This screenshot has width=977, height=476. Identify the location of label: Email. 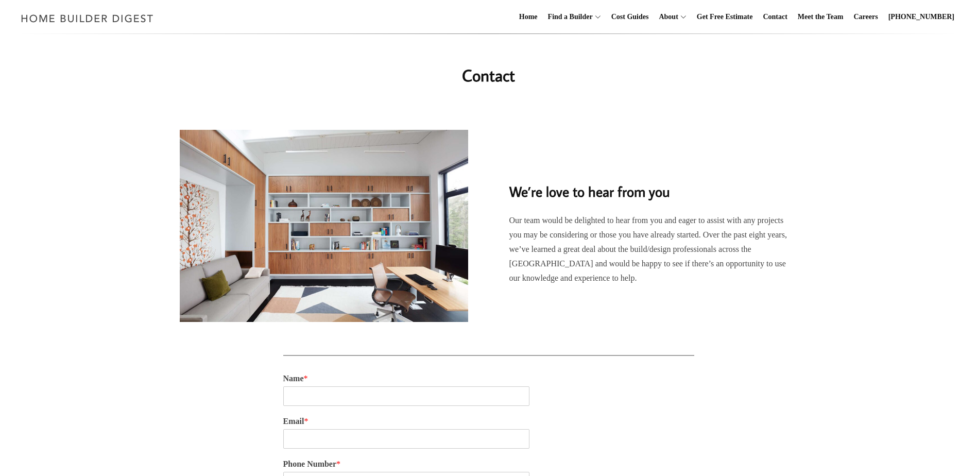
(489, 421).